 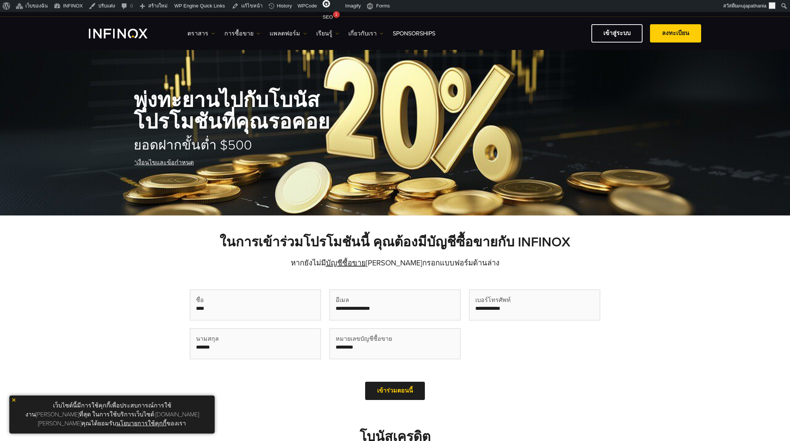 What do you see at coordinates (127, 34) in the screenshot?
I see `a: INFINOX Logo` at bounding box center [127, 34].